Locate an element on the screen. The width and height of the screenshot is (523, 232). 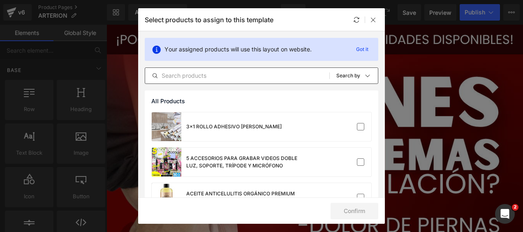
button: Confirm is located at coordinates (355, 211).